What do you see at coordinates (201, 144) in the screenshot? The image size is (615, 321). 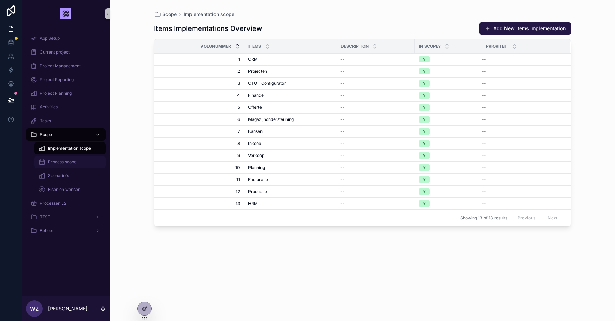 I see `span: 8` at bounding box center [201, 144].